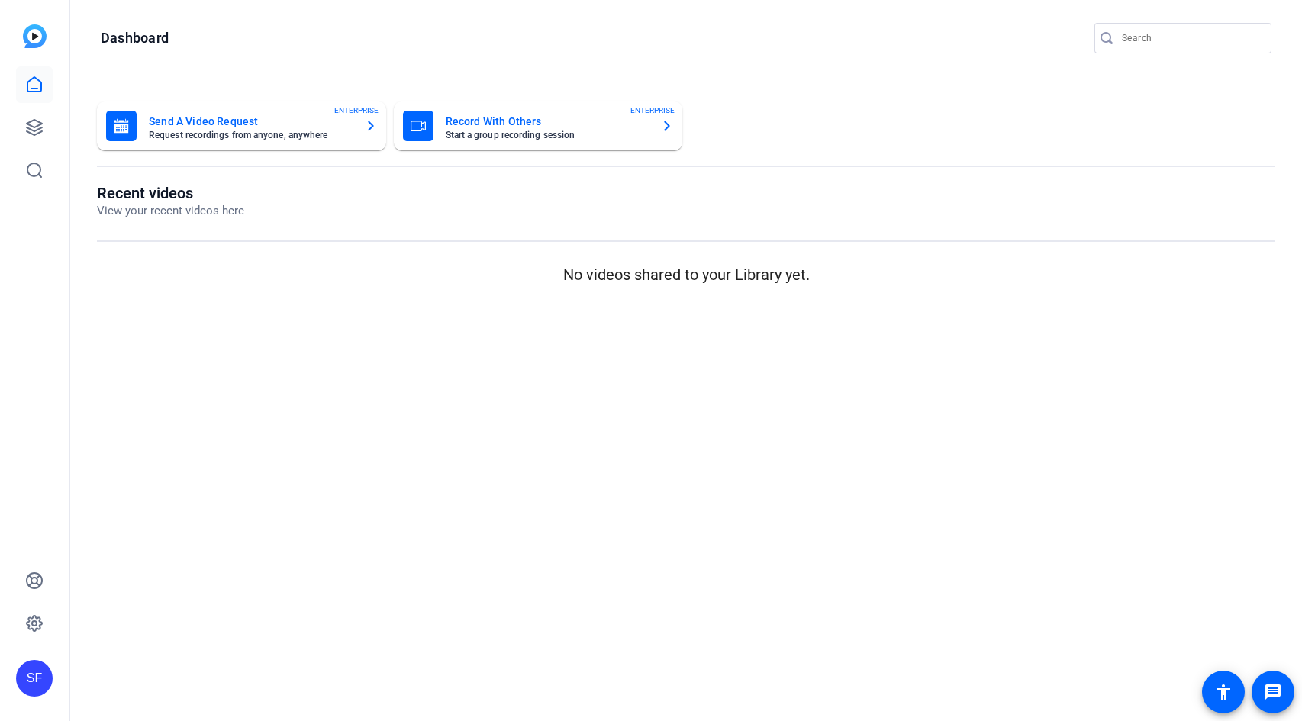 The height and width of the screenshot is (721, 1302). What do you see at coordinates (538, 126) in the screenshot?
I see `button: Record With OthersStart a group recording sessionENTERPRISE` at bounding box center [538, 126].